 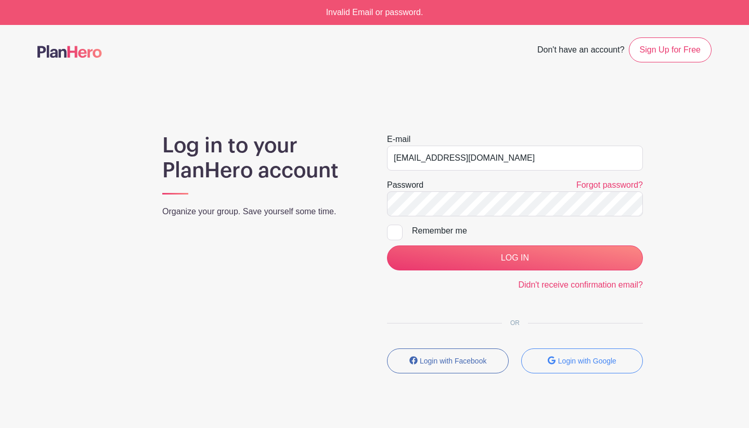 What do you see at coordinates (515, 158) in the screenshot?
I see `input: e.g. julie@eventco.com` at bounding box center [515, 158].